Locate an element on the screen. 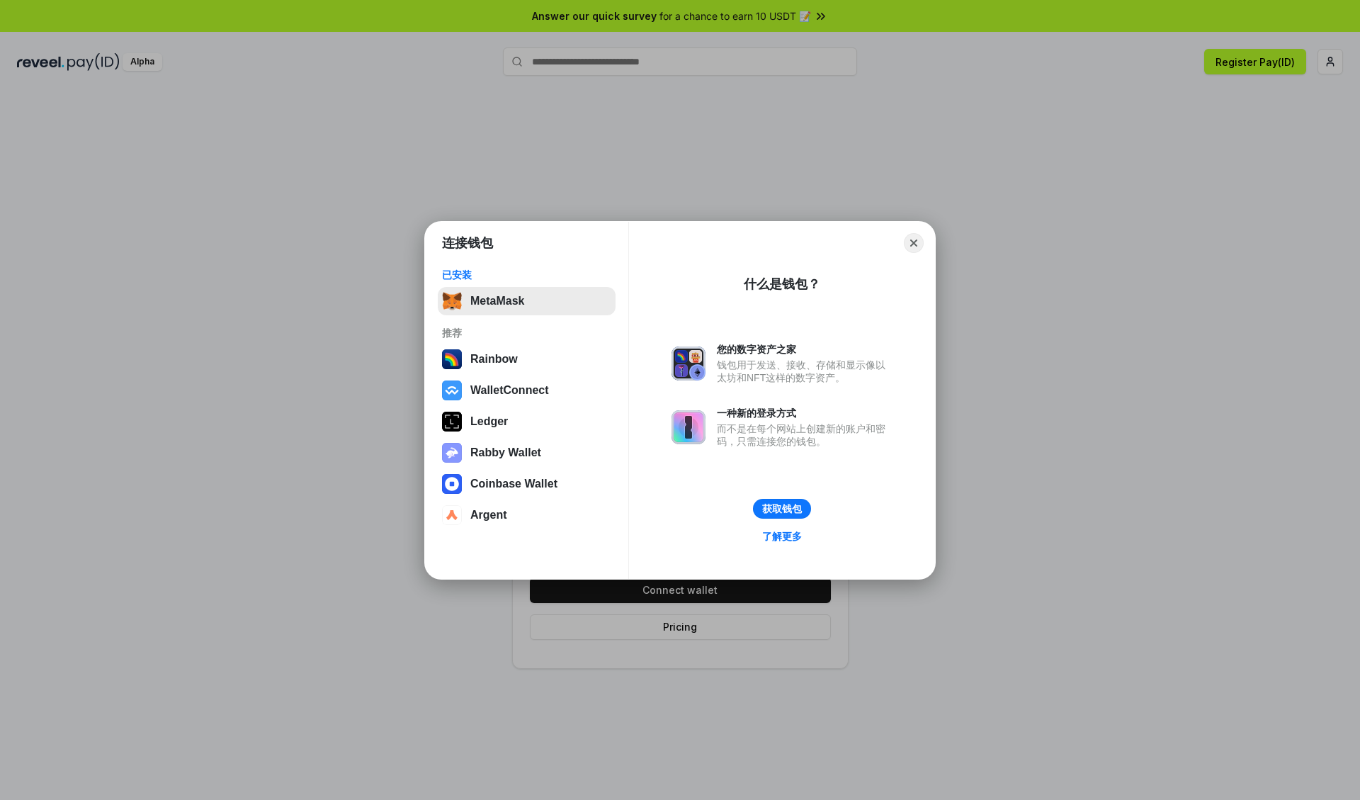 The width and height of the screenshot is (1360, 800). button: Close is located at coordinates (914, 243).